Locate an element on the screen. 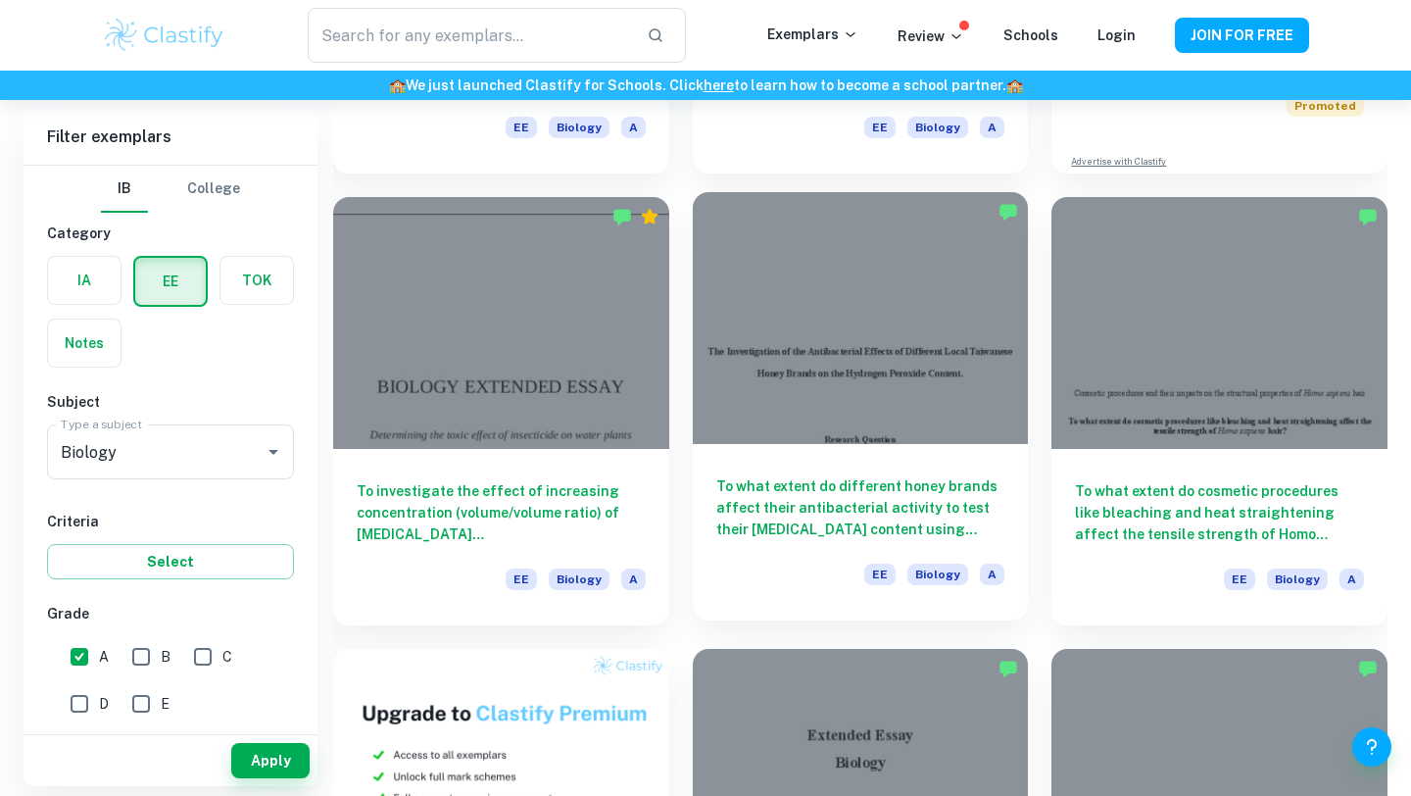 The image size is (1411, 796). h6: Criteria is located at coordinates (171, 521).